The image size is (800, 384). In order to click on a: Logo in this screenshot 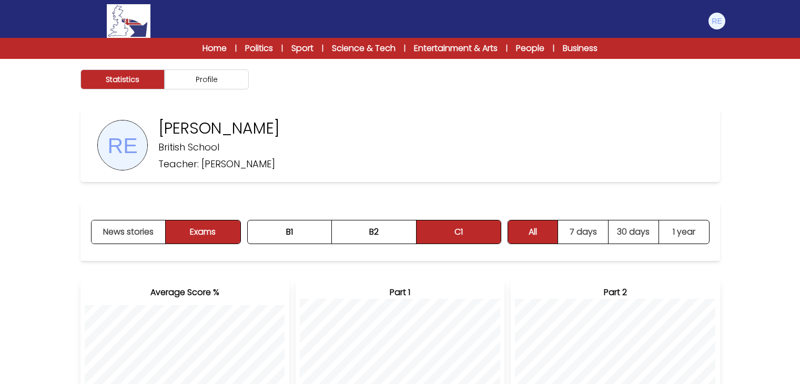, I will do `click(129, 21)`.